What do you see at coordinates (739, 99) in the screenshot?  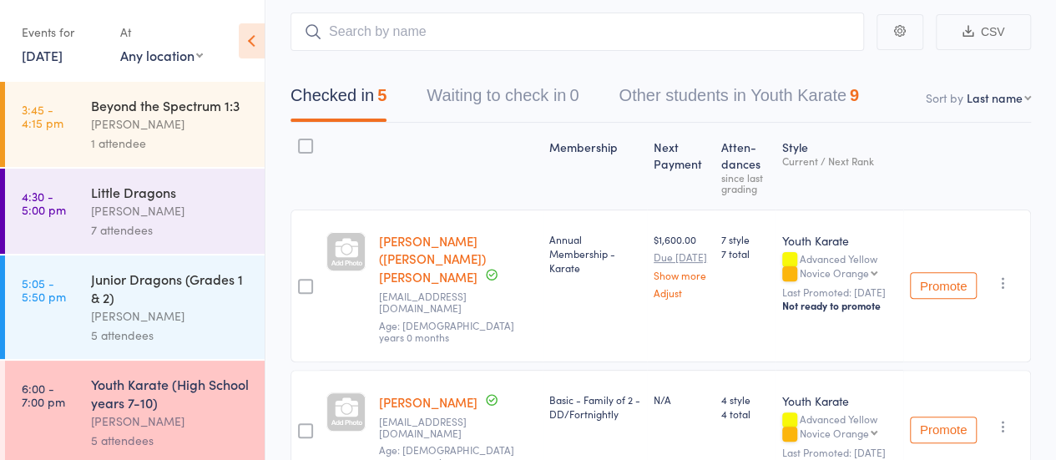 I see `button: Other students in Youth Karate9` at bounding box center [739, 99].